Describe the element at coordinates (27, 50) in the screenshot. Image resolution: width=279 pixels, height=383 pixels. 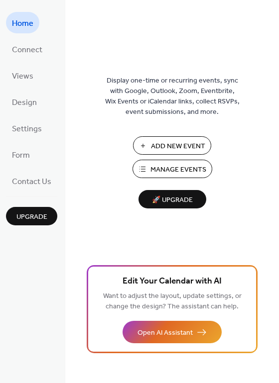
I see `span: Connect` at that location.